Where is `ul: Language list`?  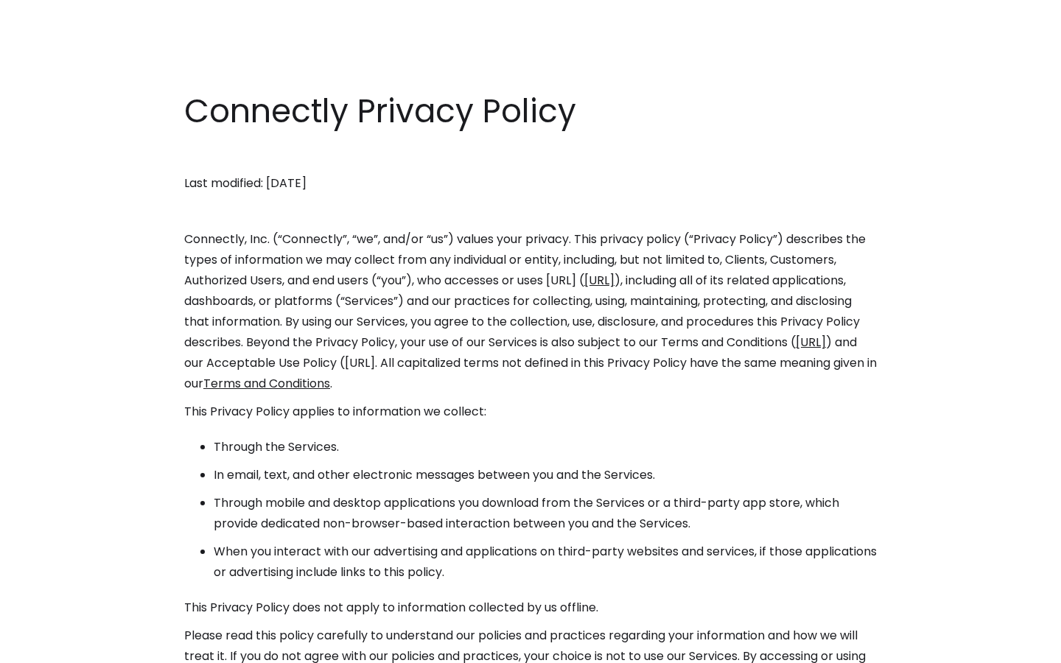 ul: Language list is located at coordinates (59, 648).